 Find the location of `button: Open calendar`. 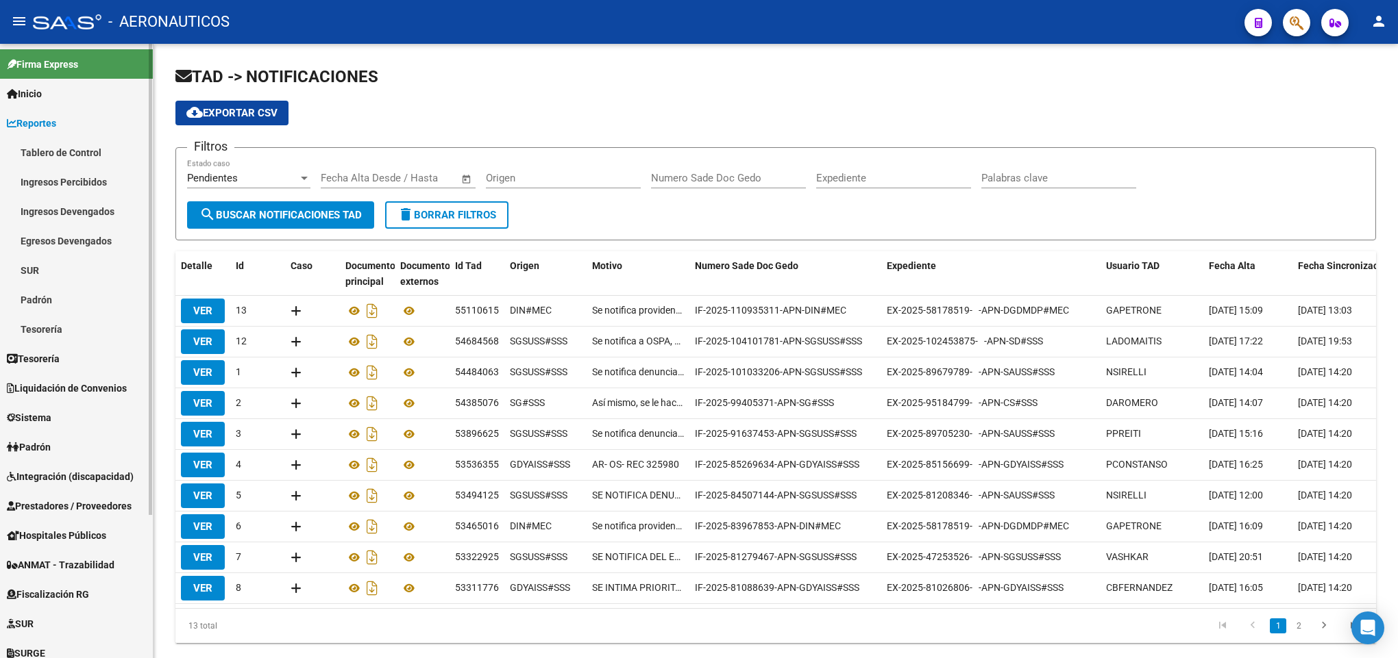

button: Open calendar is located at coordinates (467, 179).